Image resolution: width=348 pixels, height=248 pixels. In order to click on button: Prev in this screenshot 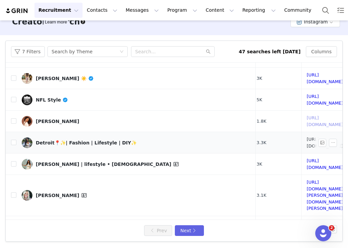, I will do `click(158, 230)`.